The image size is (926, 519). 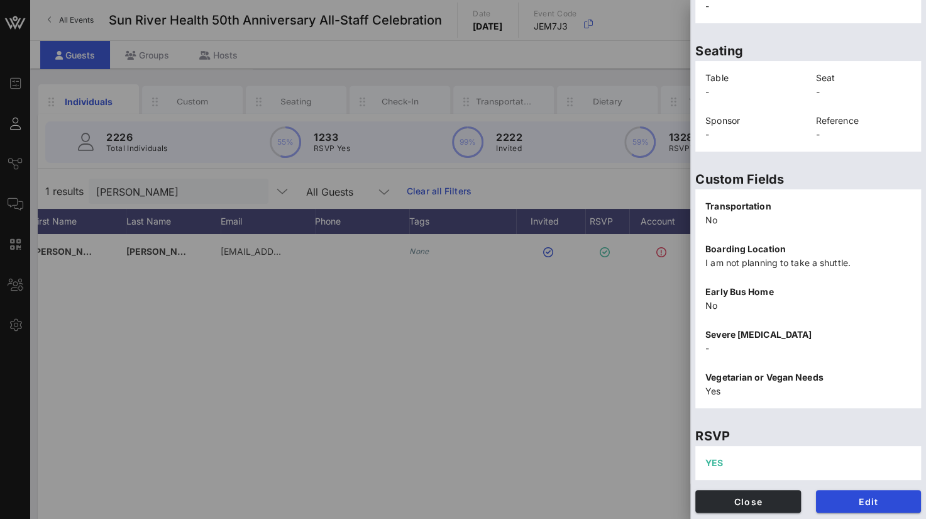 I want to click on button: Close, so click(x=748, y=501).